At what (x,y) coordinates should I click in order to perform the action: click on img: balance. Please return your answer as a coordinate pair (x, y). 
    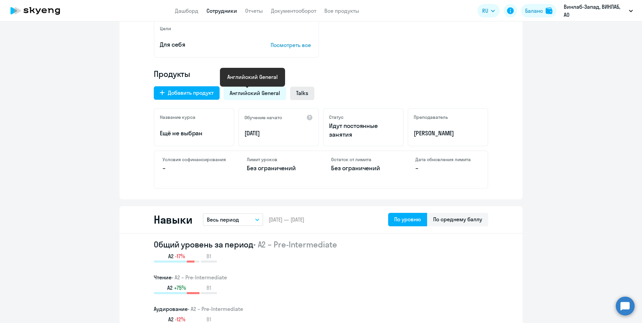
    Looking at the image, I should click on (549, 11).